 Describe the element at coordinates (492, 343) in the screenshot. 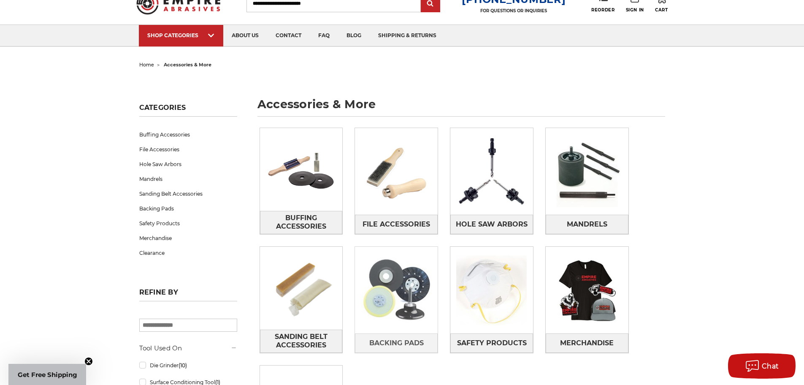

I see `span: Safety Products` at that location.